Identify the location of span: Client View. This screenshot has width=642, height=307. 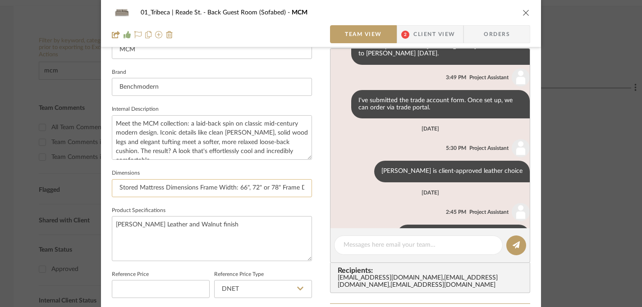
(434, 34).